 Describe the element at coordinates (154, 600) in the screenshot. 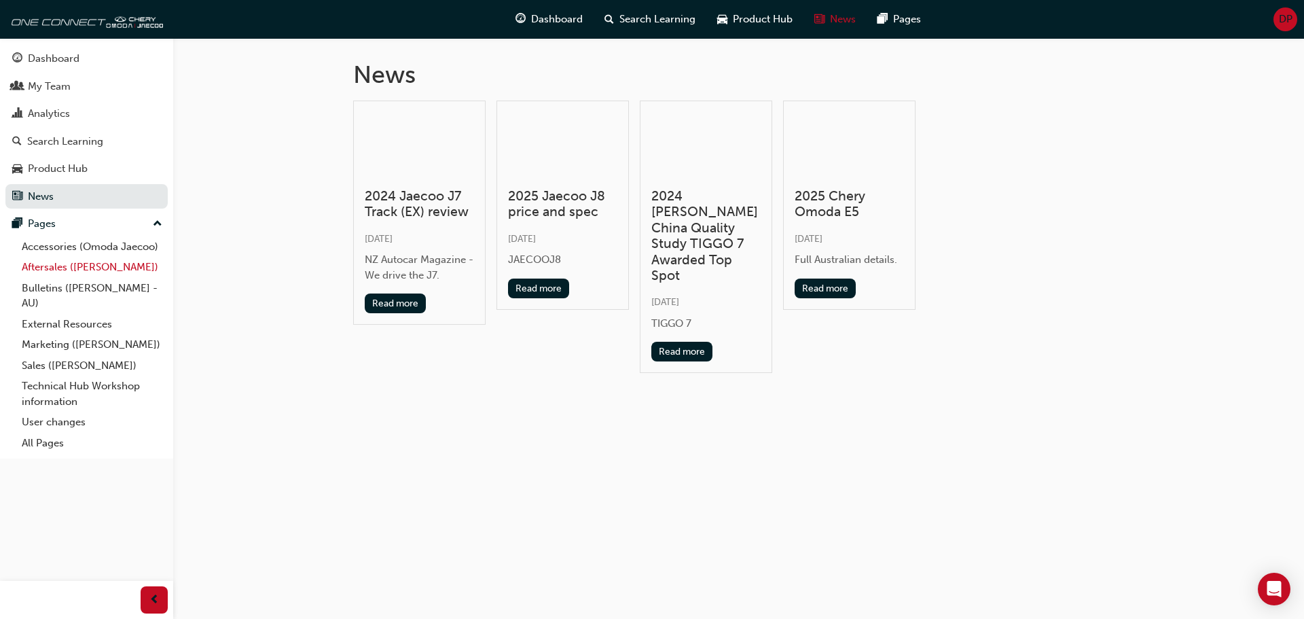

I see `span: prev-icon` at that location.